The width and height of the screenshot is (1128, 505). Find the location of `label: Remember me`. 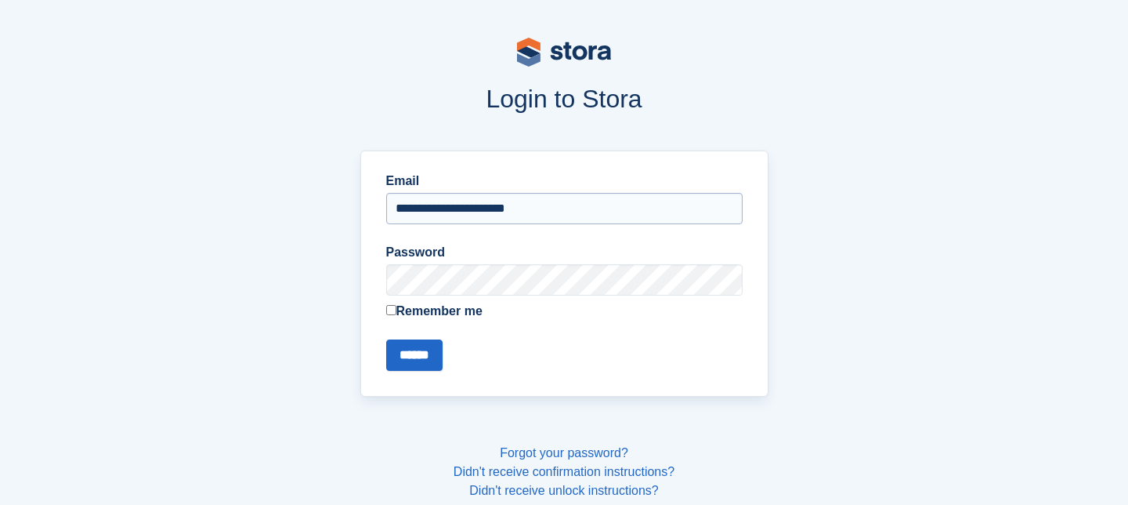

label: Remember me is located at coordinates (564, 311).